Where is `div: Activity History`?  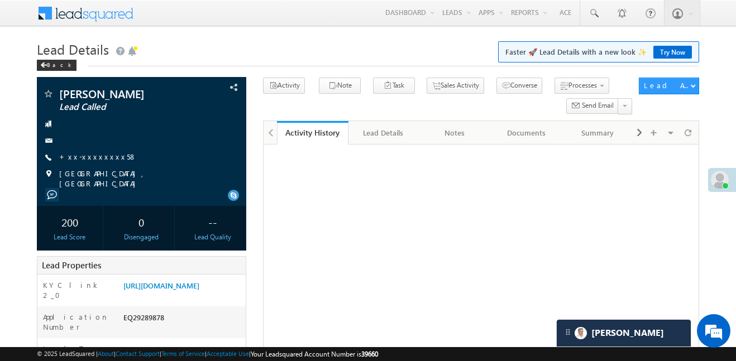 div: Activity History is located at coordinates (313, 132).